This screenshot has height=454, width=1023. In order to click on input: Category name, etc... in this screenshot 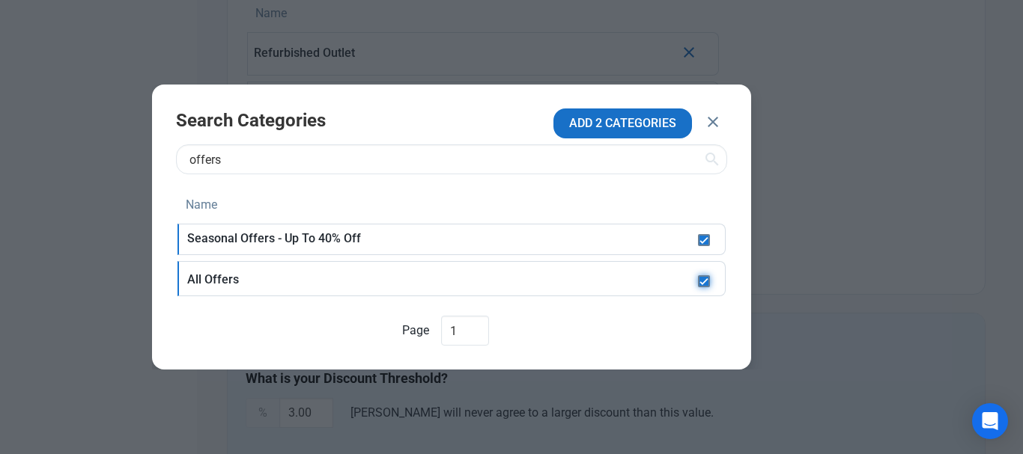, I will do `click(451, 159)`.